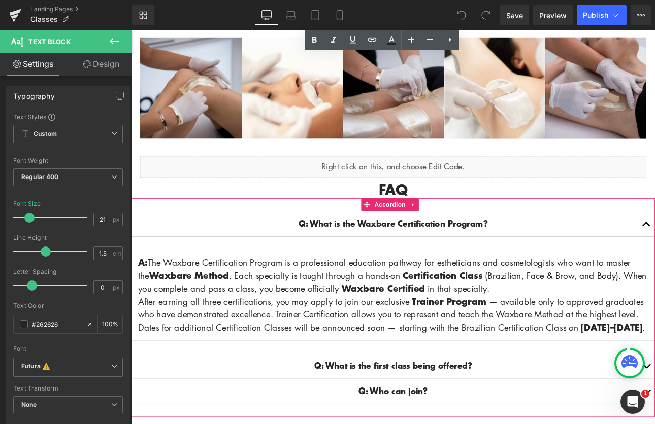  I want to click on a: Expand / Collapse, so click(331, 205).